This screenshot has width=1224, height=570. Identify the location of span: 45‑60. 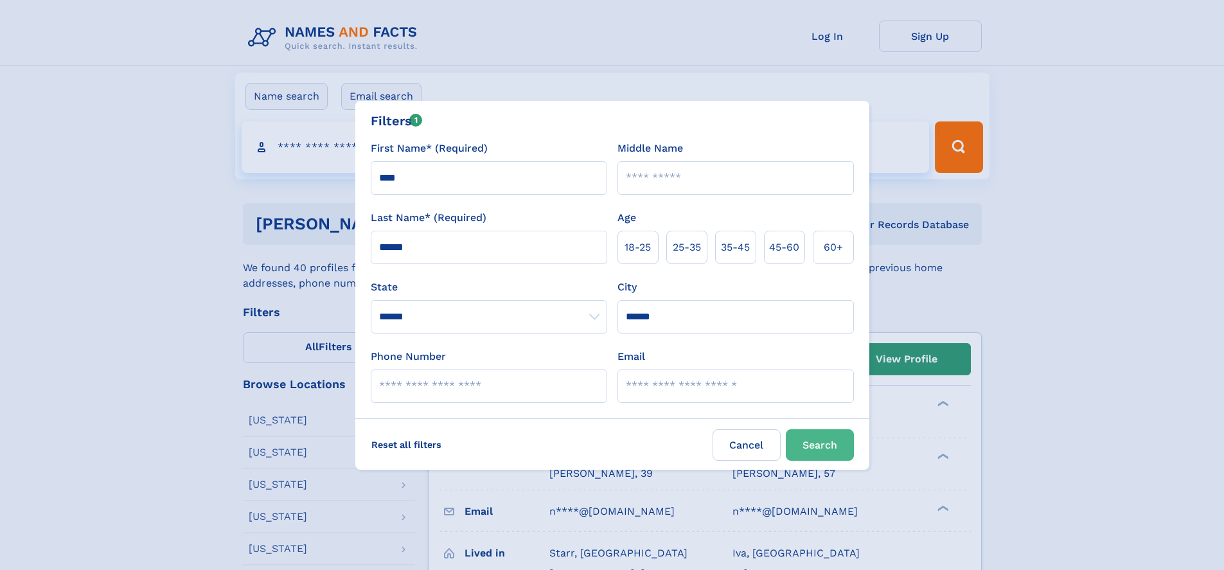
(784, 247).